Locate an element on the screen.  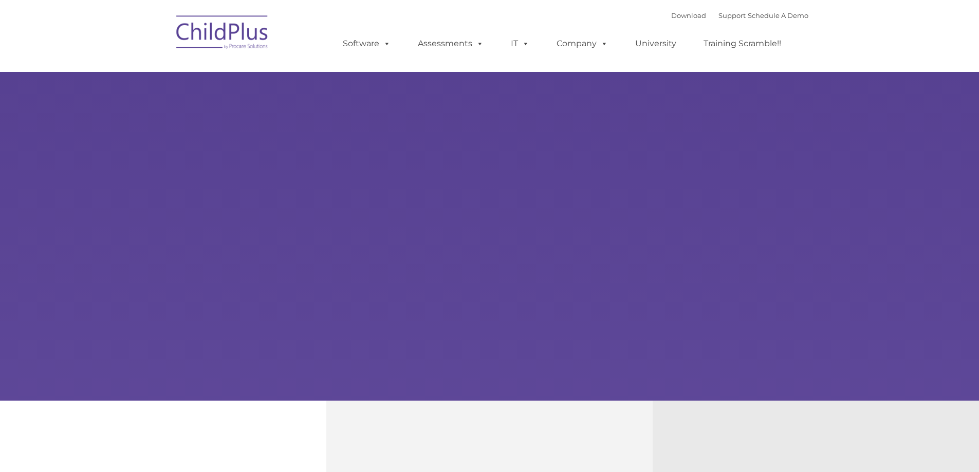
a: University is located at coordinates (656, 44).